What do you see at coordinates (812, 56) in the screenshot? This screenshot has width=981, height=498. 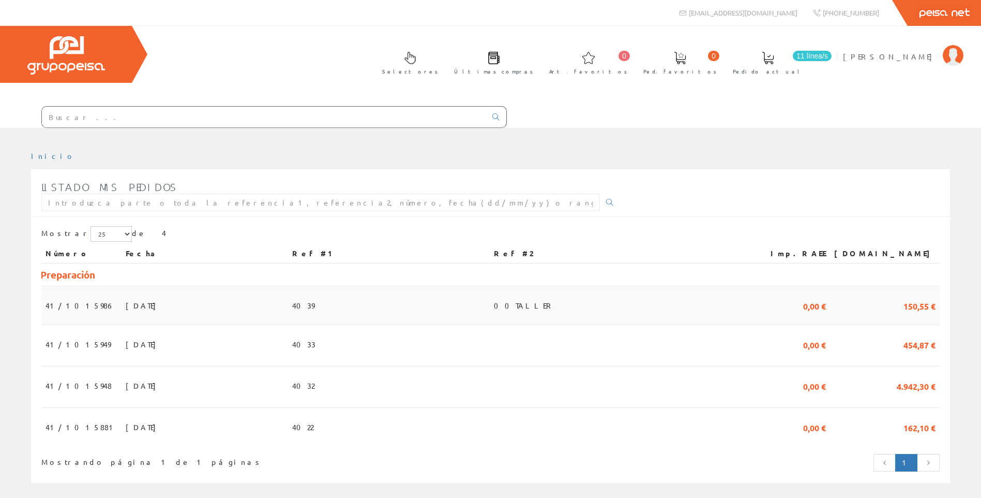 I see `span: 11 línea/s` at bounding box center [812, 56].